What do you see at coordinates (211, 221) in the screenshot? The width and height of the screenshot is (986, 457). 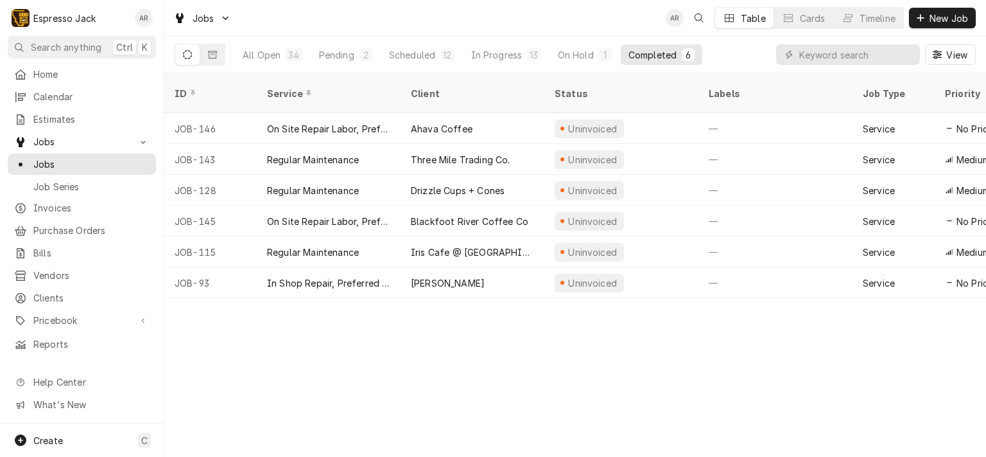 I see `div: JOB-145` at bounding box center [211, 221].